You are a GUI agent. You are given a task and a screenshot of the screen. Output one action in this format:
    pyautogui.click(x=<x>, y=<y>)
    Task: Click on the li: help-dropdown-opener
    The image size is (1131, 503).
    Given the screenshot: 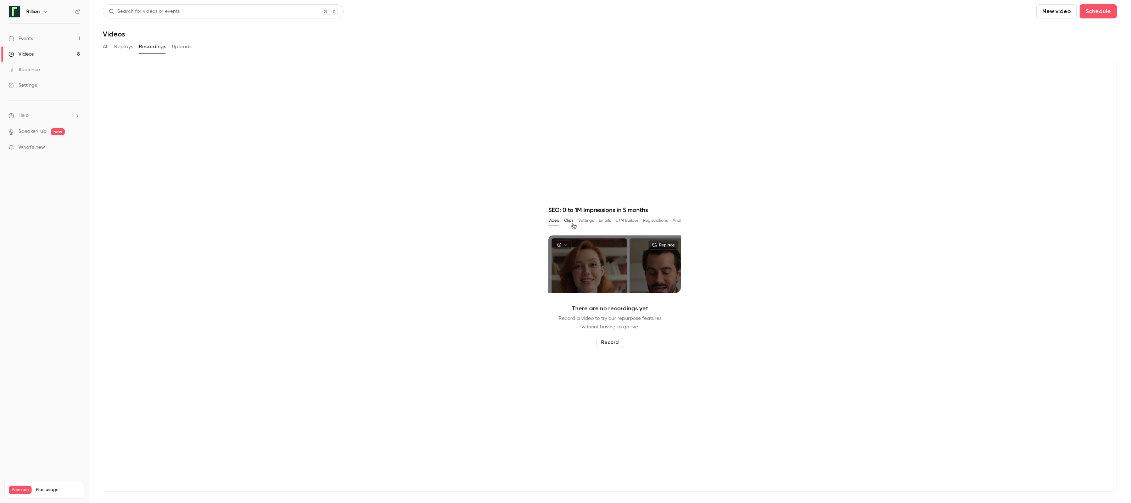 What is the action you would take?
    pyautogui.click(x=44, y=116)
    